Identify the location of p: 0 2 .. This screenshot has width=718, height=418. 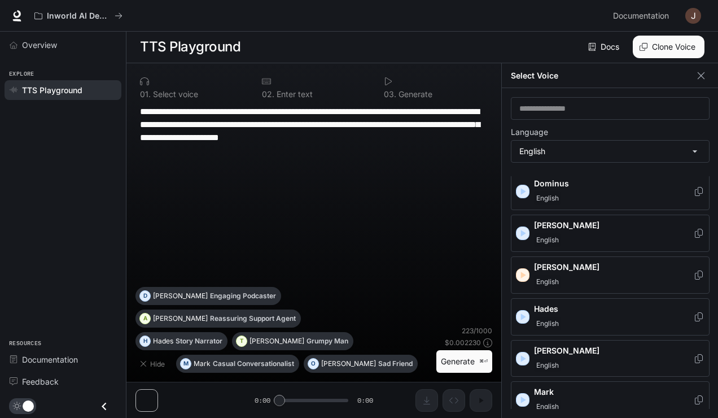
(268, 94).